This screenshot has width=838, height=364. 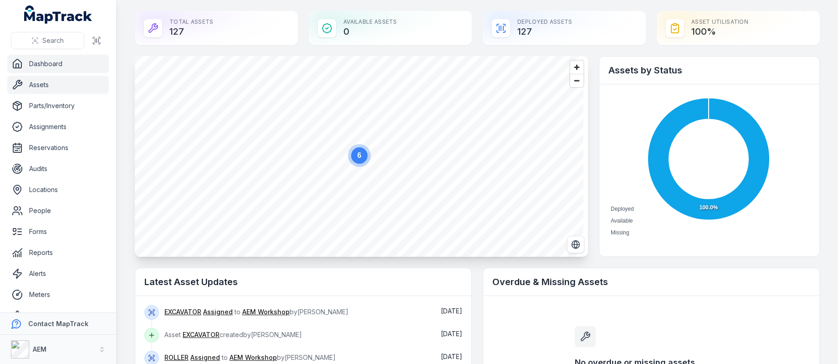 I want to click on canvas: Map, so click(x=359, y=156).